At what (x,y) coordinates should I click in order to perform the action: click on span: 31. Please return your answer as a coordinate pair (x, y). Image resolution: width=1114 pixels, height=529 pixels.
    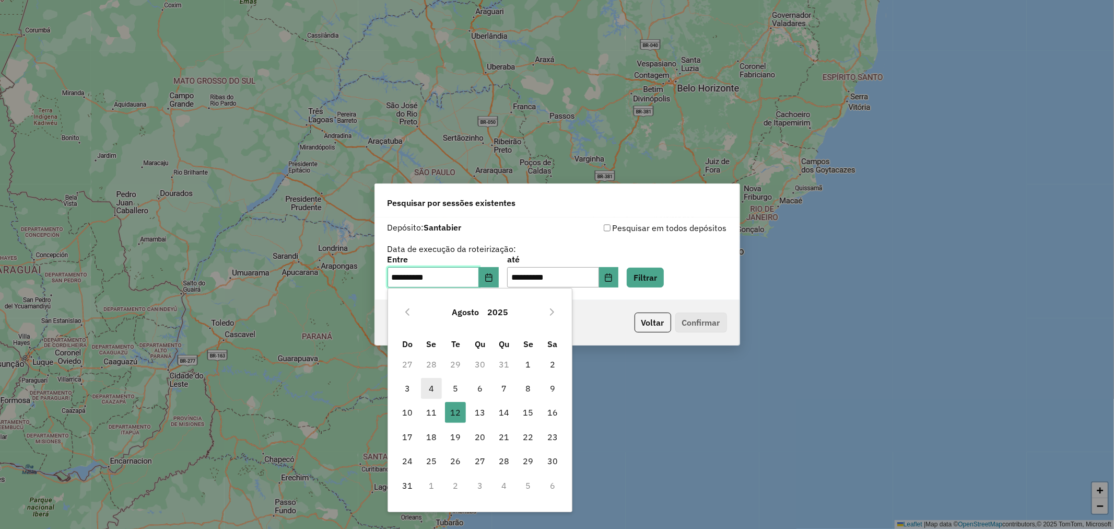
    Looking at the image, I should click on (407, 485).